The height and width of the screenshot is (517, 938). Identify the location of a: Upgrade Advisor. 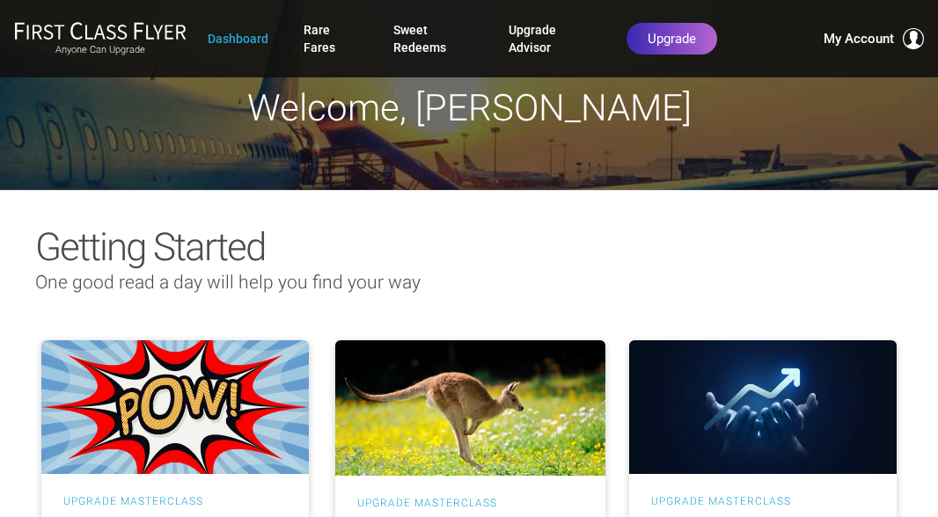
(550, 39).